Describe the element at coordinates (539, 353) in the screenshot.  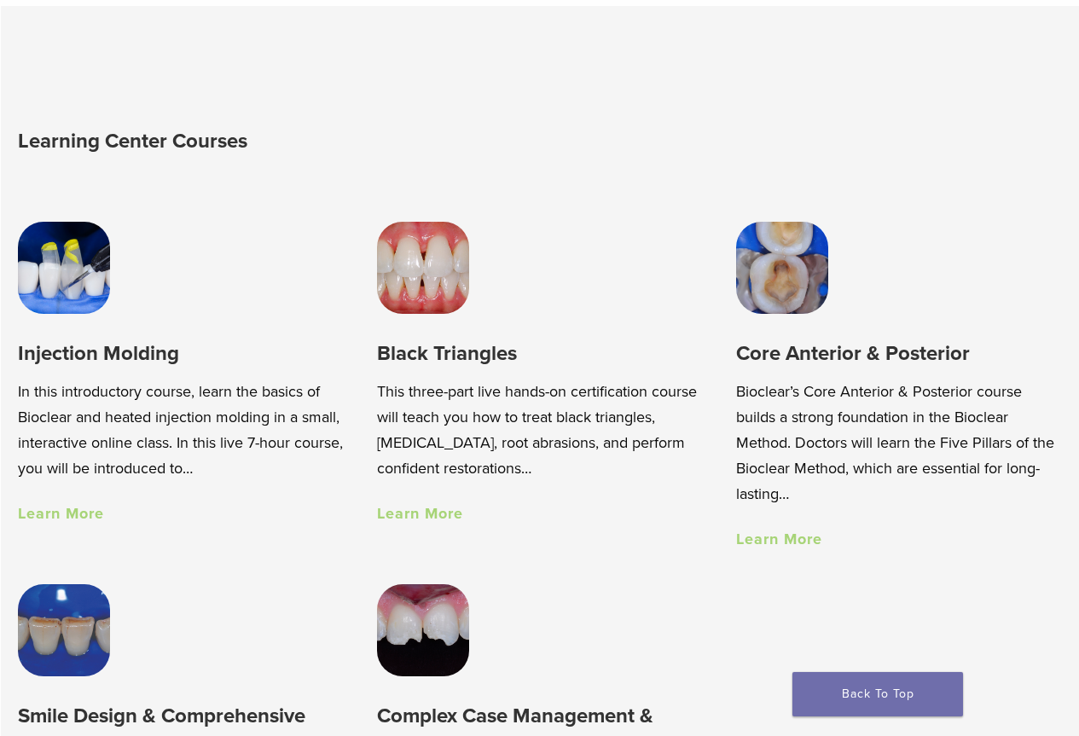
I see `h3: Black Triangles` at that location.